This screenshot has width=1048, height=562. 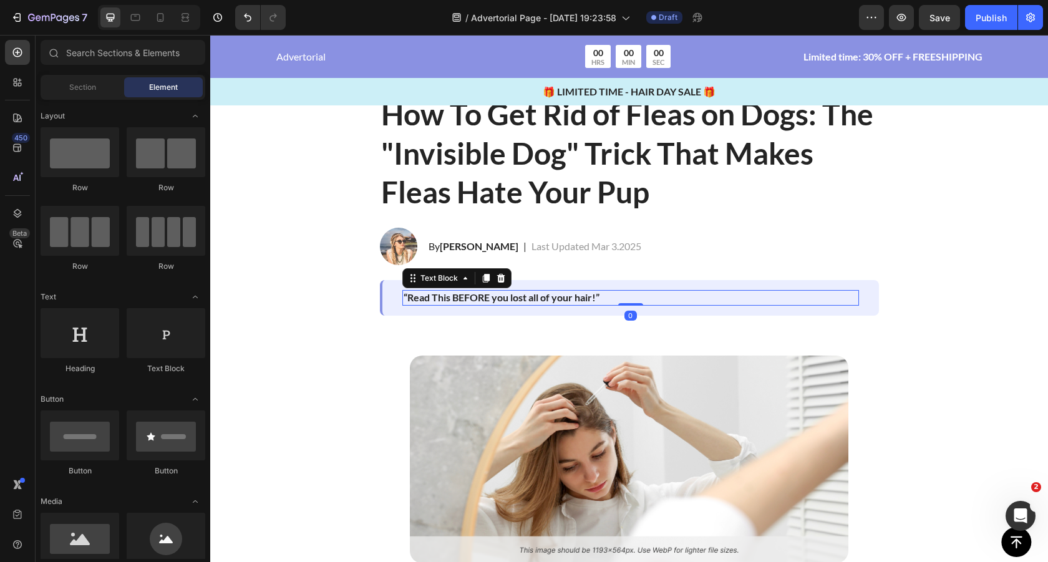 What do you see at coordinates (419, 424) in the screenshot?
I see `img: gempages_441784093374415969-792e009e-ad48-45d5-9aa7-bd8fcafd24f1.png` at bounding box center [419, 424].